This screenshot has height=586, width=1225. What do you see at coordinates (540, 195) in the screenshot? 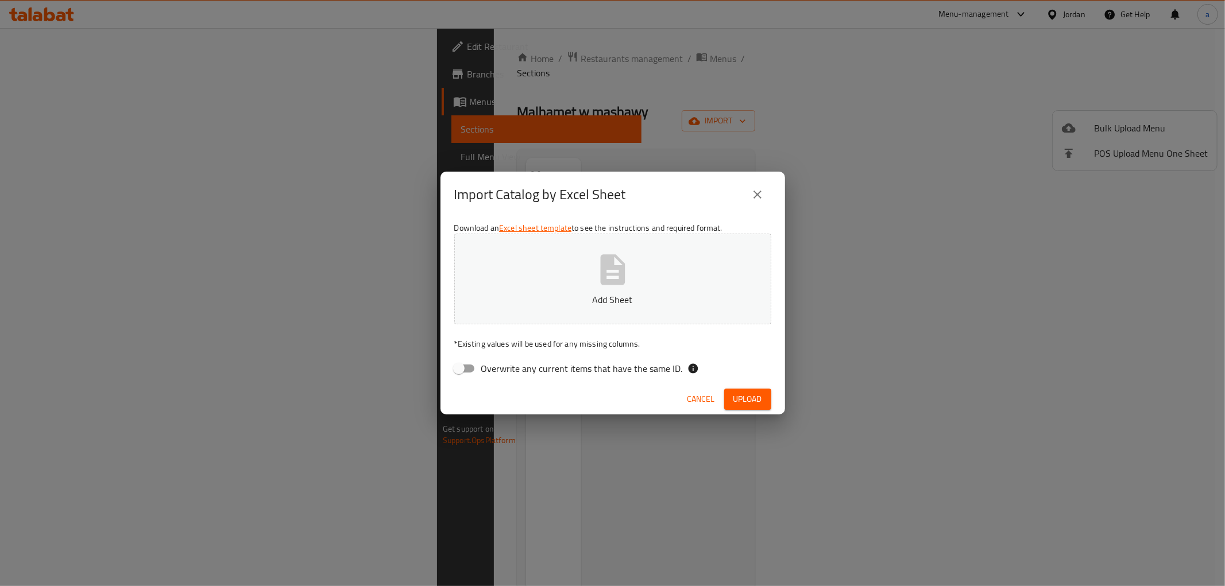
I see `h2: Import Catalog by Excel Sheet` at bounding box center [540, 195].